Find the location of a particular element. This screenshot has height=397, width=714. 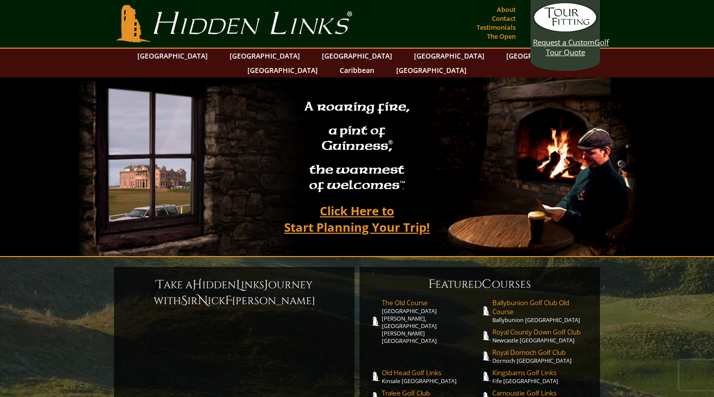

span: H is located at coordinates (197, 285).